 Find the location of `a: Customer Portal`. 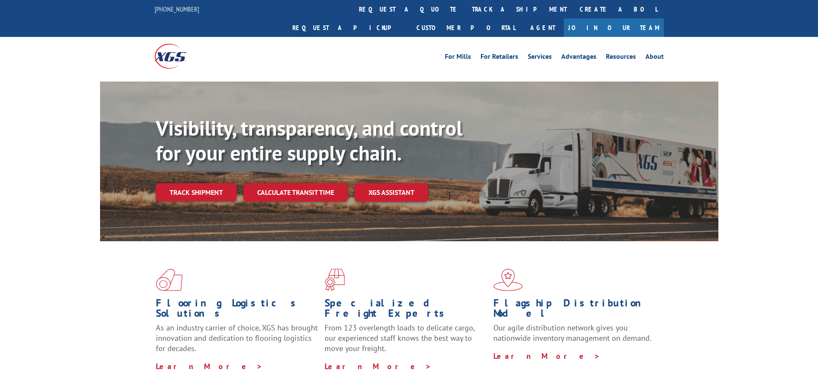

a: Customer Portal is located at coordinates (466, 27).